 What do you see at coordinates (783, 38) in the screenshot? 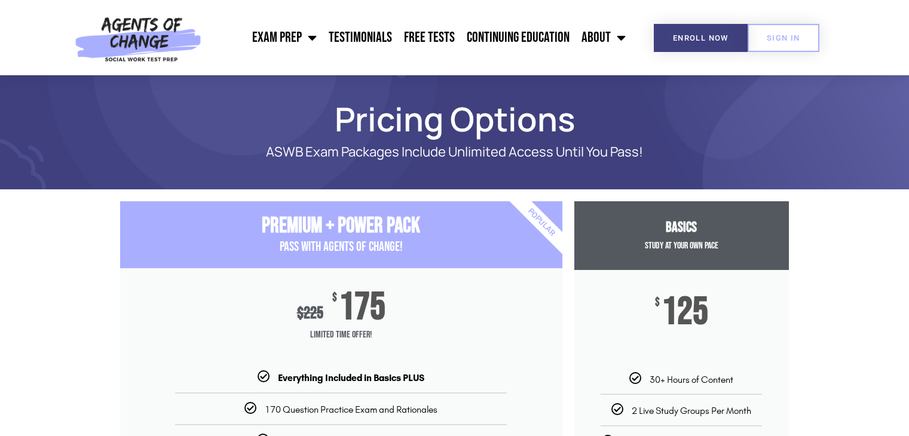
I see `span: SIGN IN` at bounding box center [783, 38].